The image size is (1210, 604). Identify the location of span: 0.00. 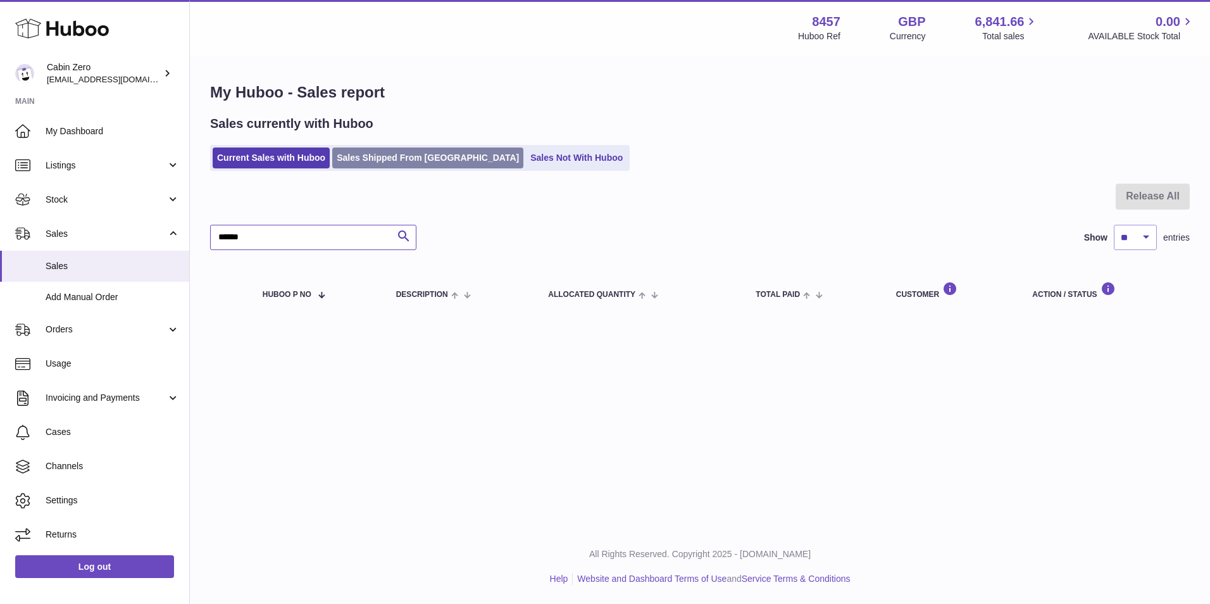
(1167, 22).